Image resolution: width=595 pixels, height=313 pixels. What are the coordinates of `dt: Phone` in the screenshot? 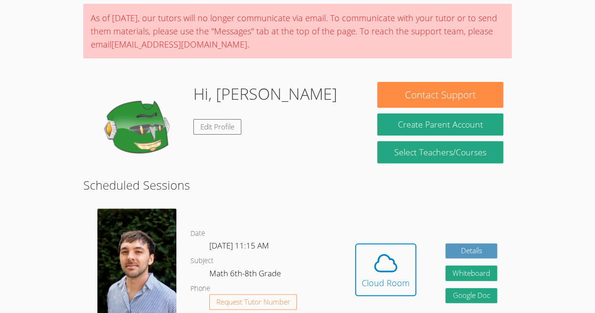 It's located at (200, 288).